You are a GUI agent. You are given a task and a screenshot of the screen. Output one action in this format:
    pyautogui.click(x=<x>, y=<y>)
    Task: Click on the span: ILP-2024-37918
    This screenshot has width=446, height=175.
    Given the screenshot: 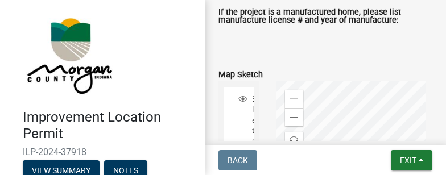 What is the action you would take?
    pyautogui.click(x=103, y=152)
    